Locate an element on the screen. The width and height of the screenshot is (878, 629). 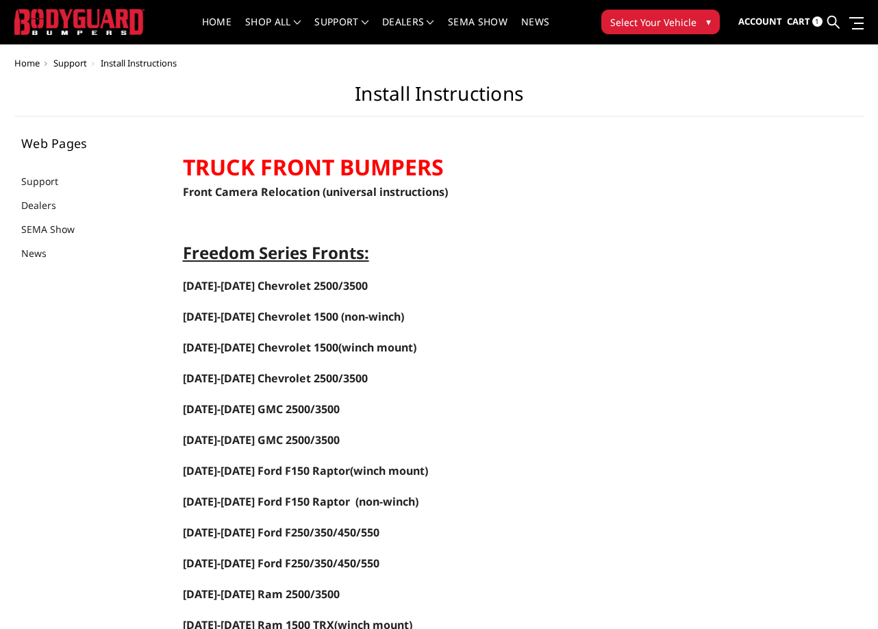
span: Account is located at coordinates (761, 21).